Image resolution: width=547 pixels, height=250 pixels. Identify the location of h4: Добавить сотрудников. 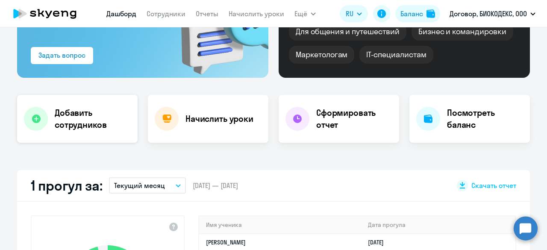
(93, 119).